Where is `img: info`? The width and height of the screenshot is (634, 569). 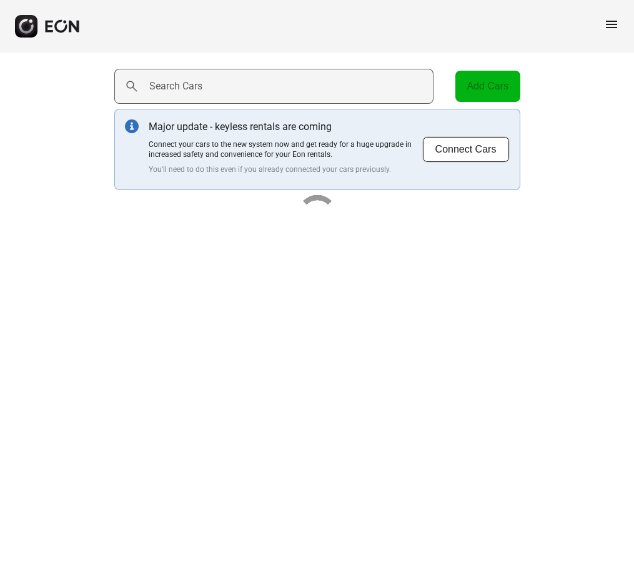 img: info is located at coordinates (132, 126).